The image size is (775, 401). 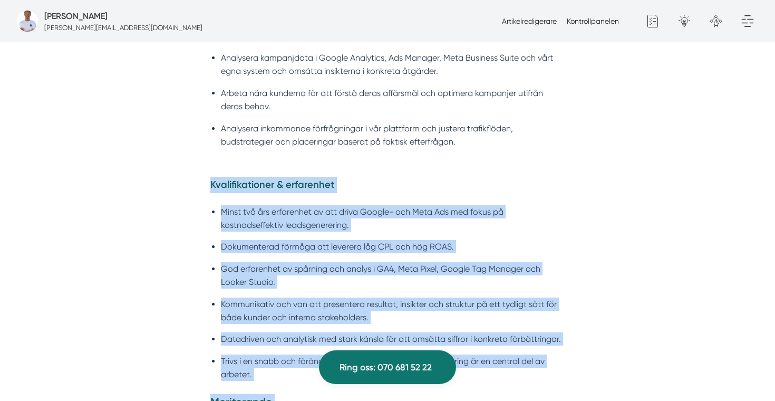 What do you see at coordinates (393, 64) in the screenshot?
I see `li: Analysera kampanjdata i Google Analytics, Ads Manager, Meta Business Suite och vårt egna system o...` at bounding box center [393, 64].